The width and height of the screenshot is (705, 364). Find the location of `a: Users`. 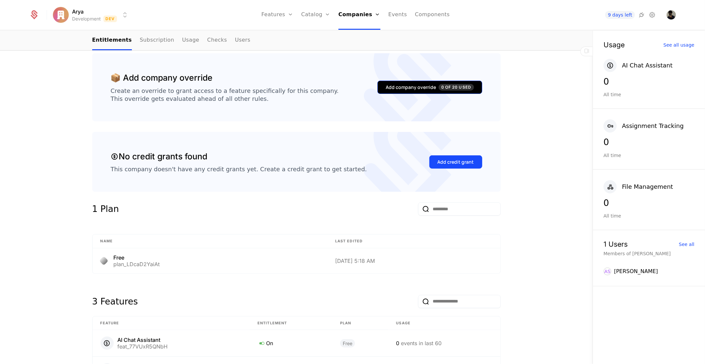

a: Users is located at coordinates (242, 40).